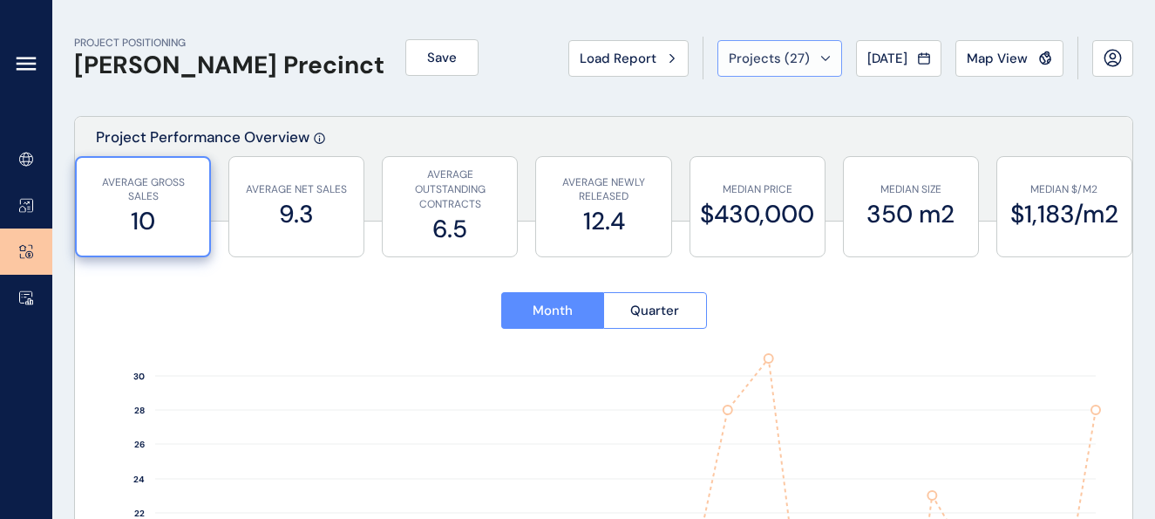  Describe the element at coordinates (139, 512) in the screenshot. I see `text: 22` at that location.